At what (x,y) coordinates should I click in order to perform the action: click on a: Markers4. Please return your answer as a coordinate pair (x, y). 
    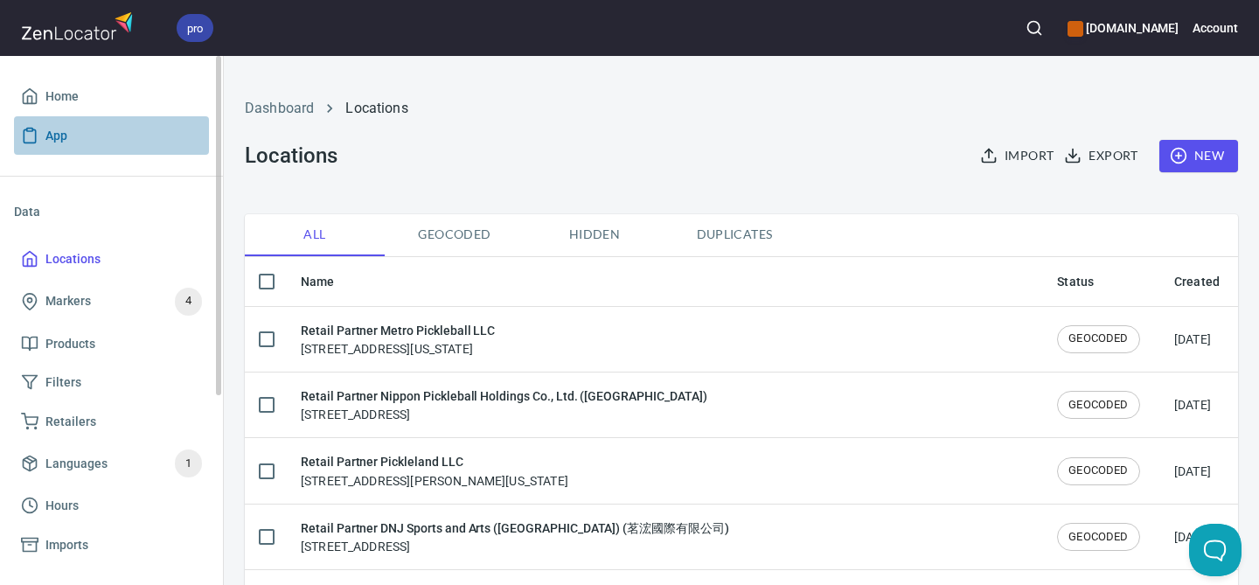
    Looking at the image, I should click on (111, 302).